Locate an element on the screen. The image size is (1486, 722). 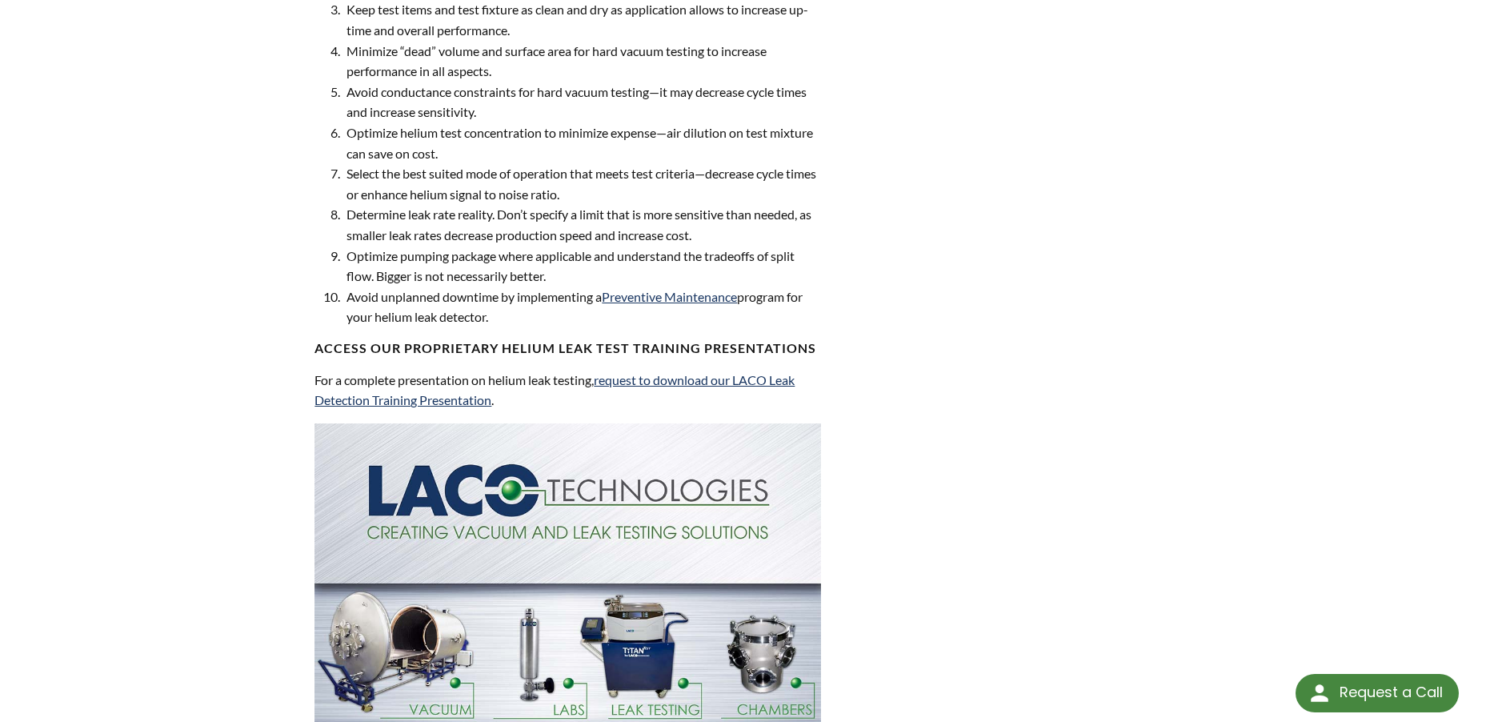
li: Minimize “dead” volume and surface area for hard vacuum testing to increase performance in all as... is located at coordinates (582, 61).